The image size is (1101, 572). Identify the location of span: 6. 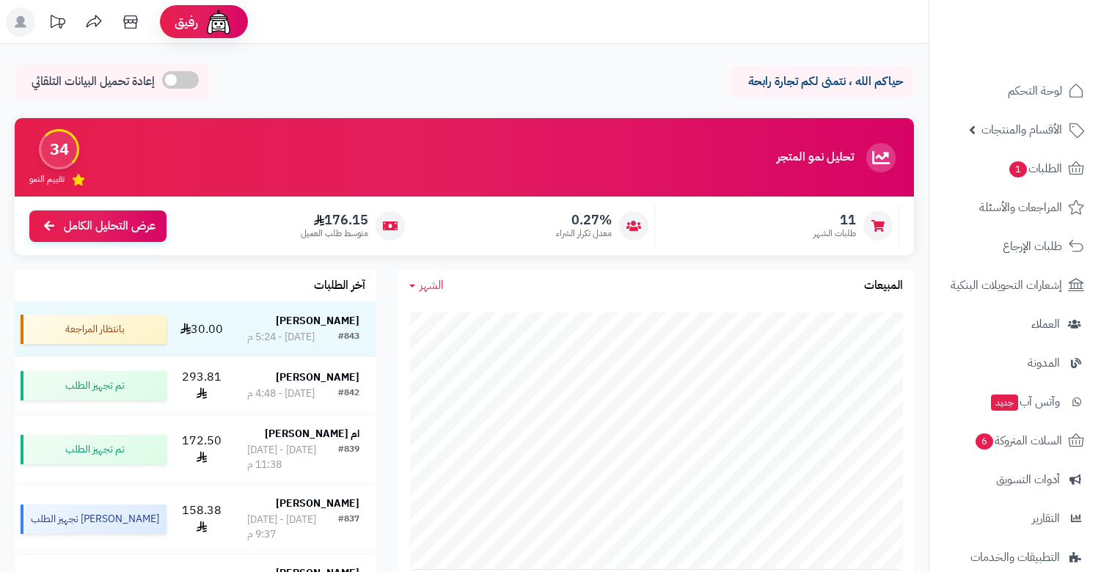
(984, 442).